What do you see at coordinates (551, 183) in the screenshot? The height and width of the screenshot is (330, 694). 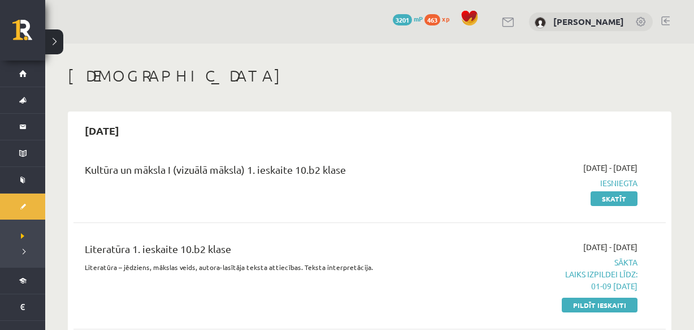 I see `span: Iesniegta` at bounding box center [551, 183].